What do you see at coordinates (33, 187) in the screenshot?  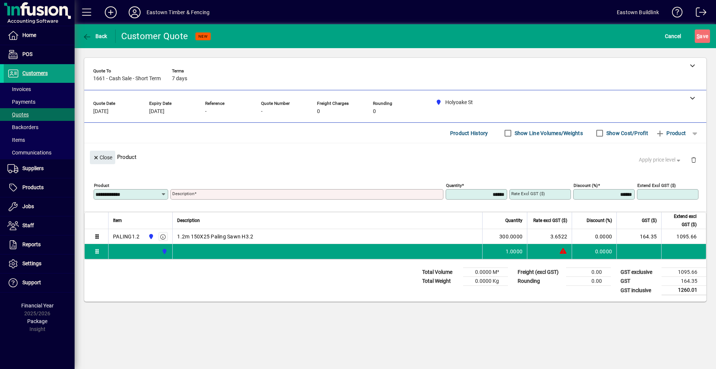 I see `span: Products` at bounding box center [33, 187].